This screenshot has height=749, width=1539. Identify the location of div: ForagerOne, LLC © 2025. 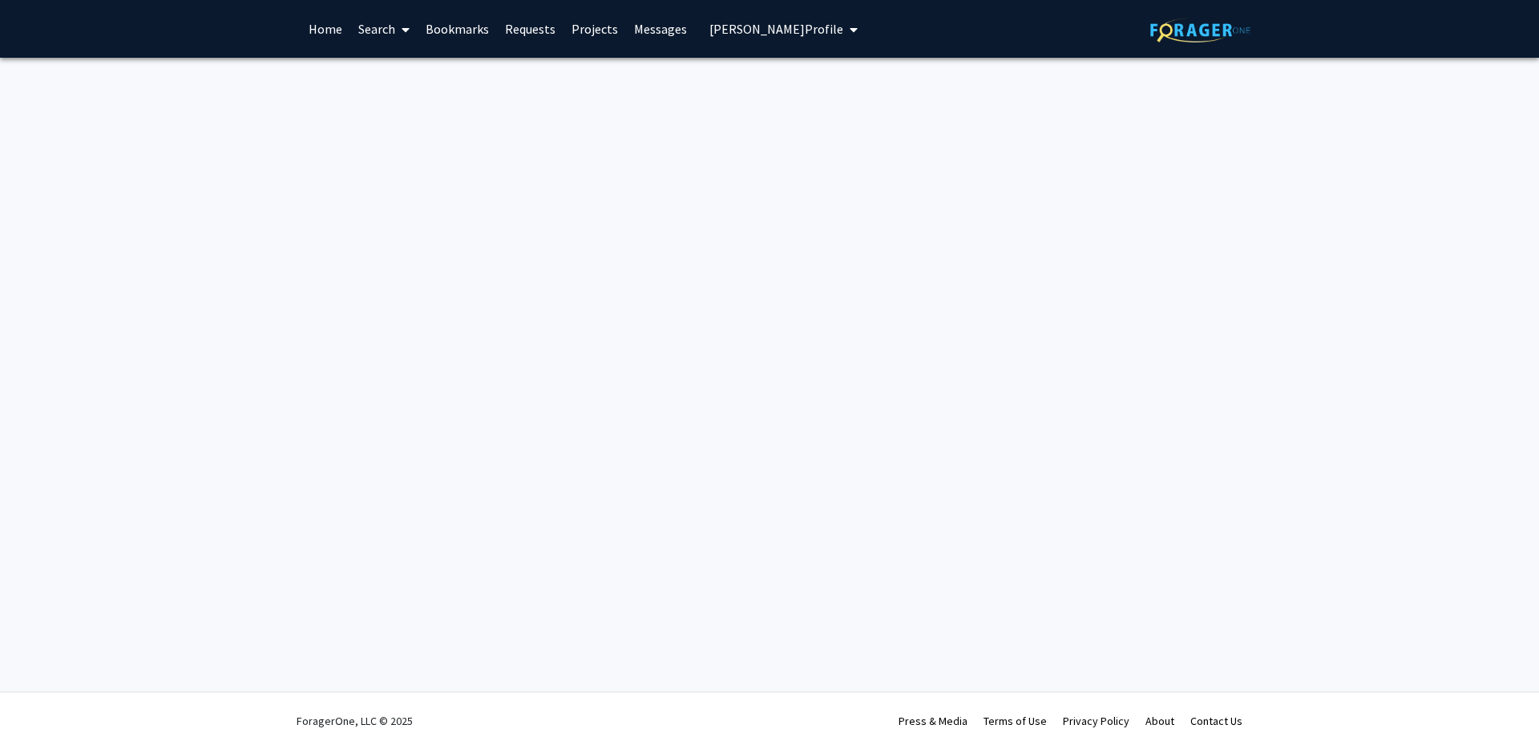
(354, 721).